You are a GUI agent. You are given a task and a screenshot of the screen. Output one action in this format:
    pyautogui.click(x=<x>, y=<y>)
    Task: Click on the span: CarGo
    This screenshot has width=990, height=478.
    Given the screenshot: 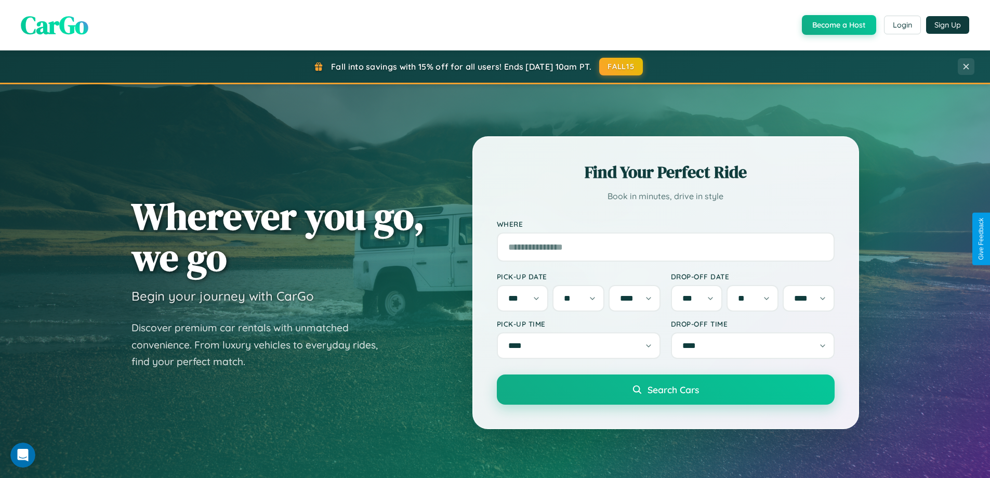 What is the action you would take?
    pyautogui.click(x=55, y=25)
    